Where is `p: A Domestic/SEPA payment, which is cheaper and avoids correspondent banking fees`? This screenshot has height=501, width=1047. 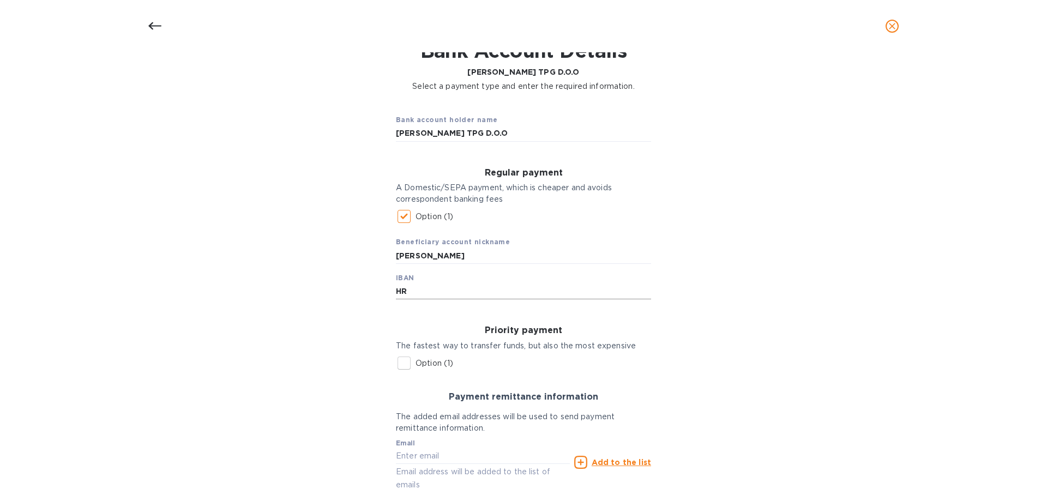
p: A Domestic/SEPA payment, which is cheaper and avoids correspondent banking fees is located at coordinates (524, 194).